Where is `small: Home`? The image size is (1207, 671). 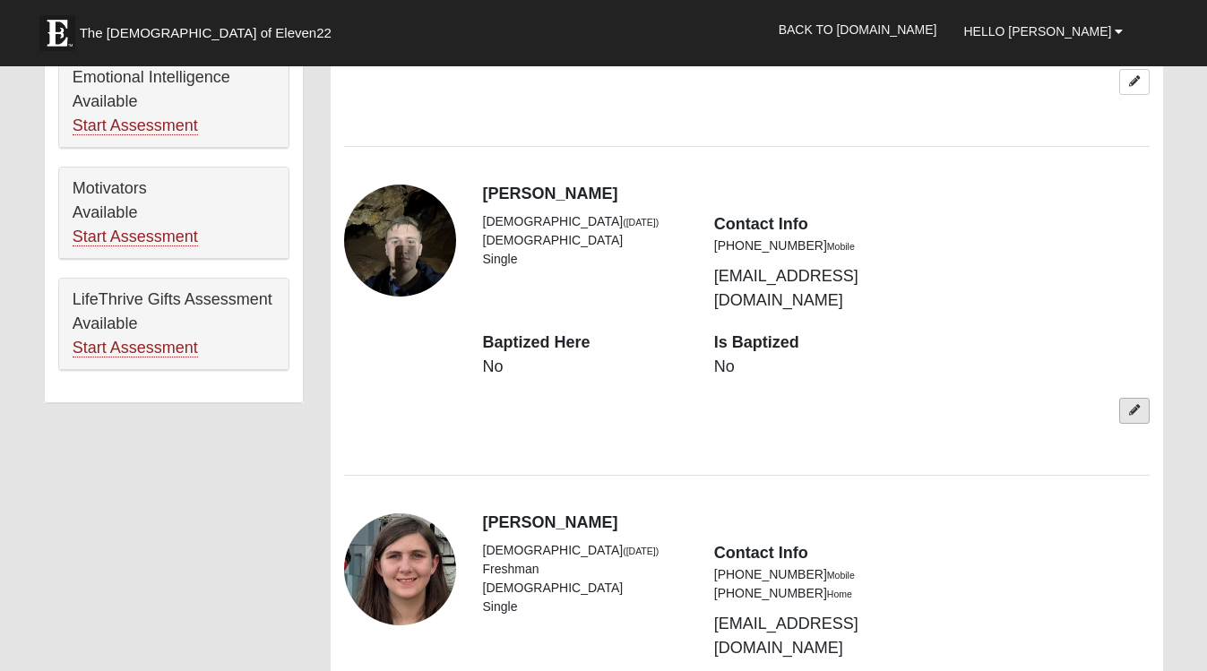
small: Home is located at coordinates (840, 594).